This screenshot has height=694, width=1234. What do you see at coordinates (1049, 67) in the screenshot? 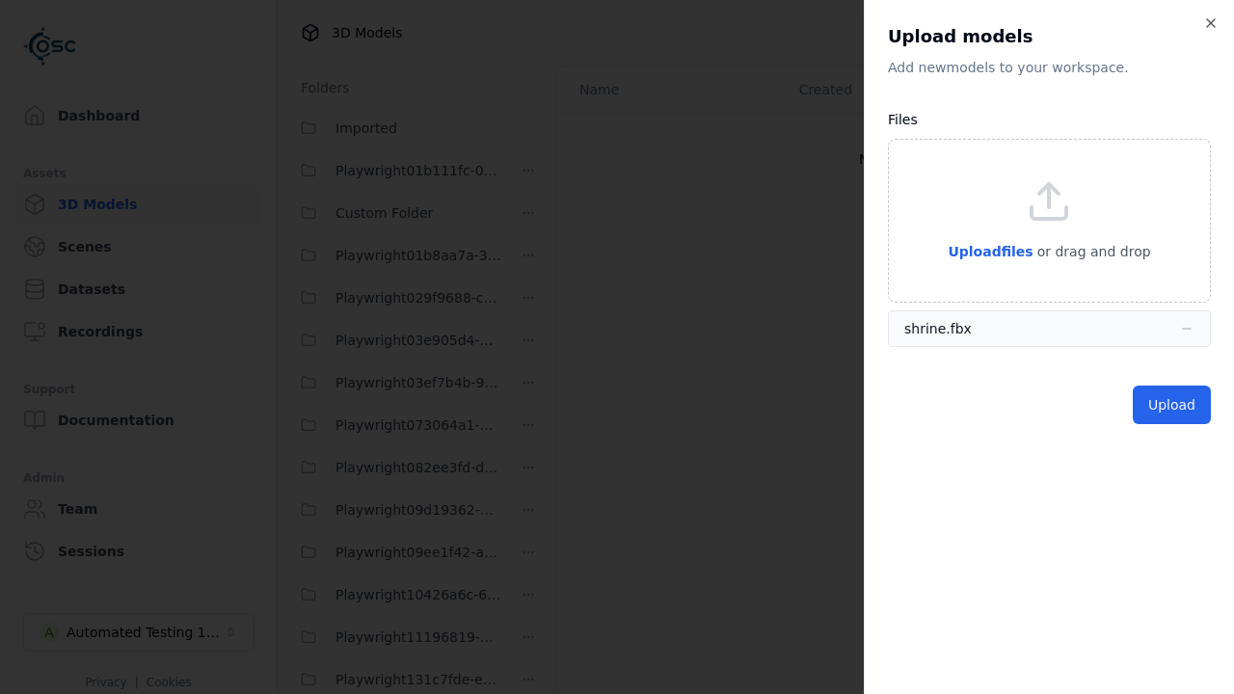
I see `p: Add new model s to your workspace.` at bounding box center [1049, 67].